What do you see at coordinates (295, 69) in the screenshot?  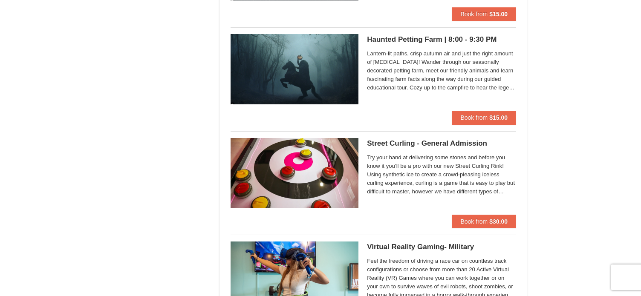 I see `img: 21584748-83-65ea4c54.jpg` at bounding box center [295, 69].